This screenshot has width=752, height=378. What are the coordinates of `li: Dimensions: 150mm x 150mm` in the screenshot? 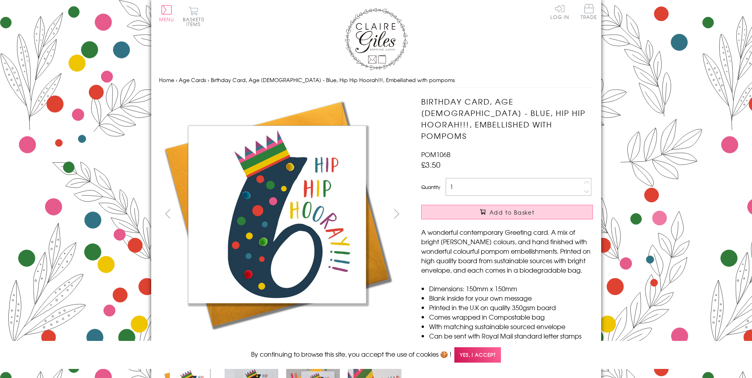 It's located at (511, 288).